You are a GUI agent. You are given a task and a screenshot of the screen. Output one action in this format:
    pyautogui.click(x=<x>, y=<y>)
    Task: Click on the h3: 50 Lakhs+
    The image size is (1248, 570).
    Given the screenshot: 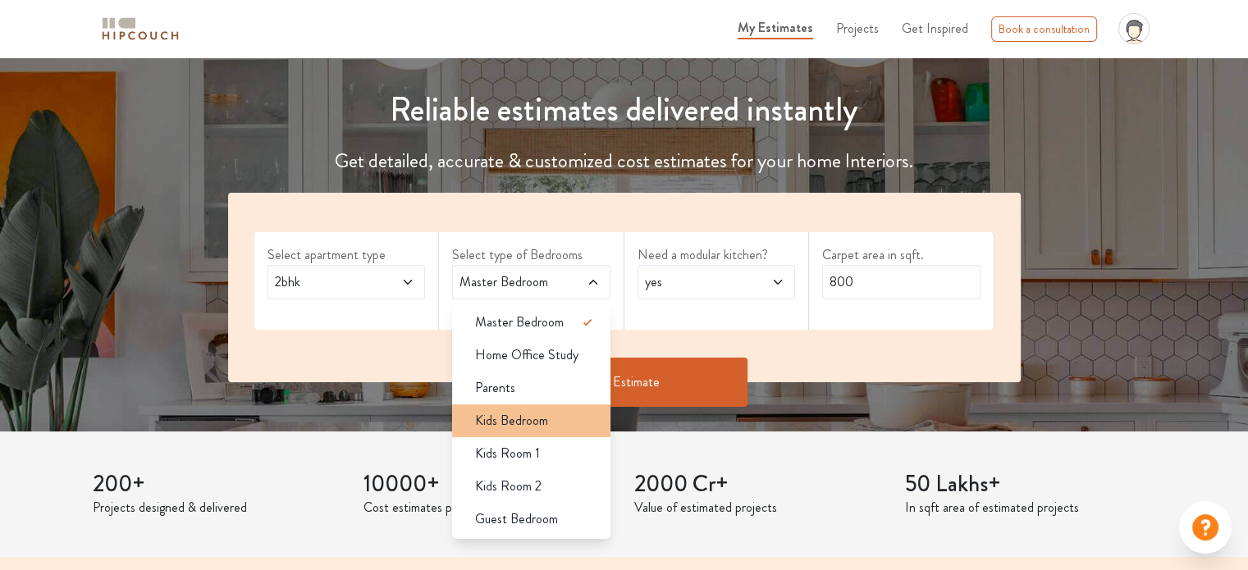 What is the action you would take?
    pyautogui.click(x=1030, y=485)
    